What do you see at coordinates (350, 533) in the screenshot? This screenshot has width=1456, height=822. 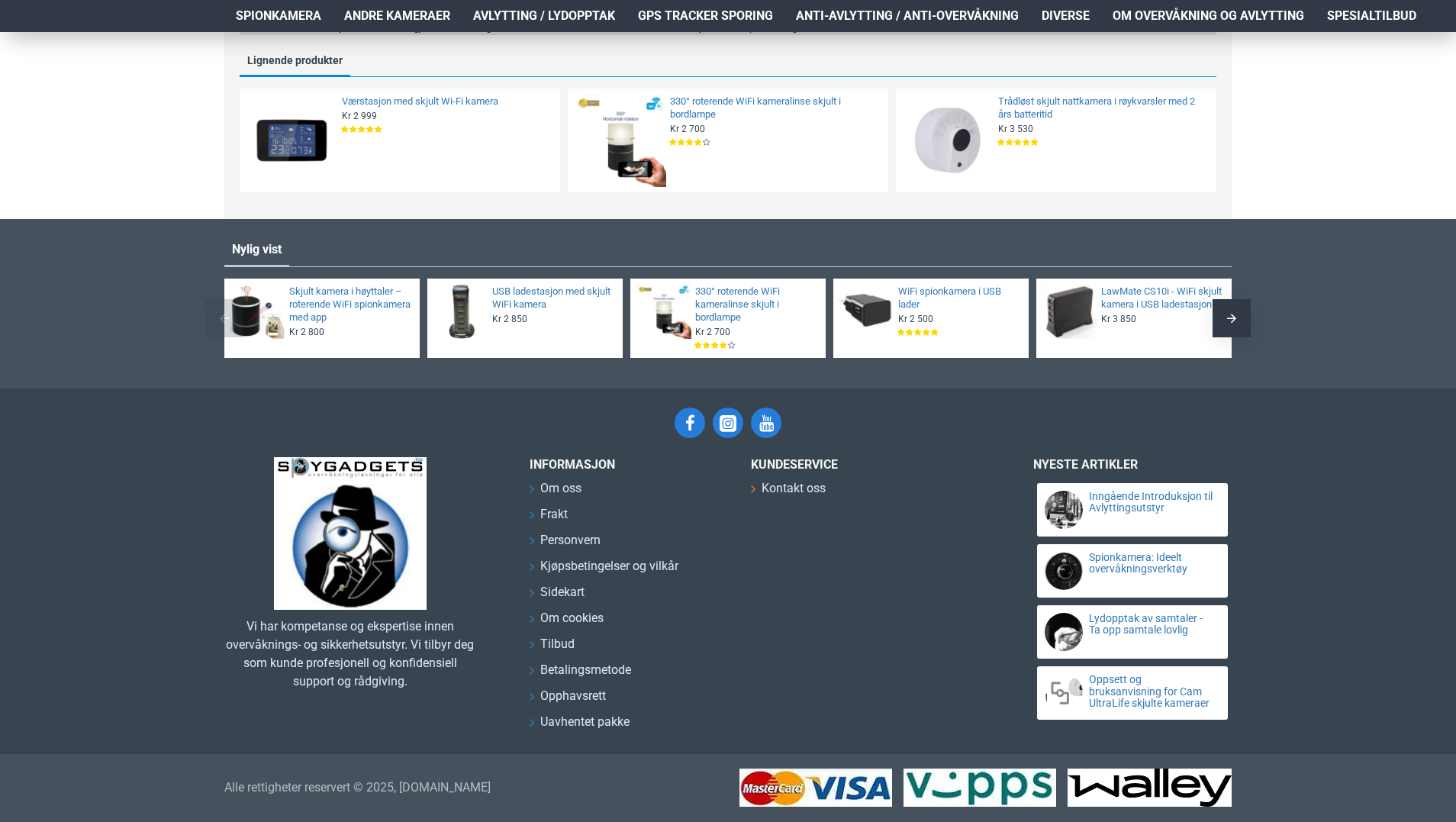 I see `img: SpyGadgets.no` at bounding box center [350, 533].